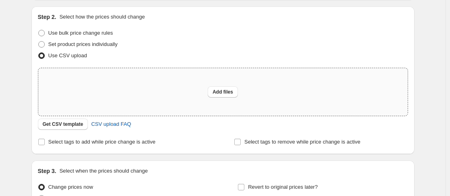 The image size is (450, 196). Describe the element at coordinates (102, 17) in the screenshot. I see `p: Select how the prices should change` at that location.